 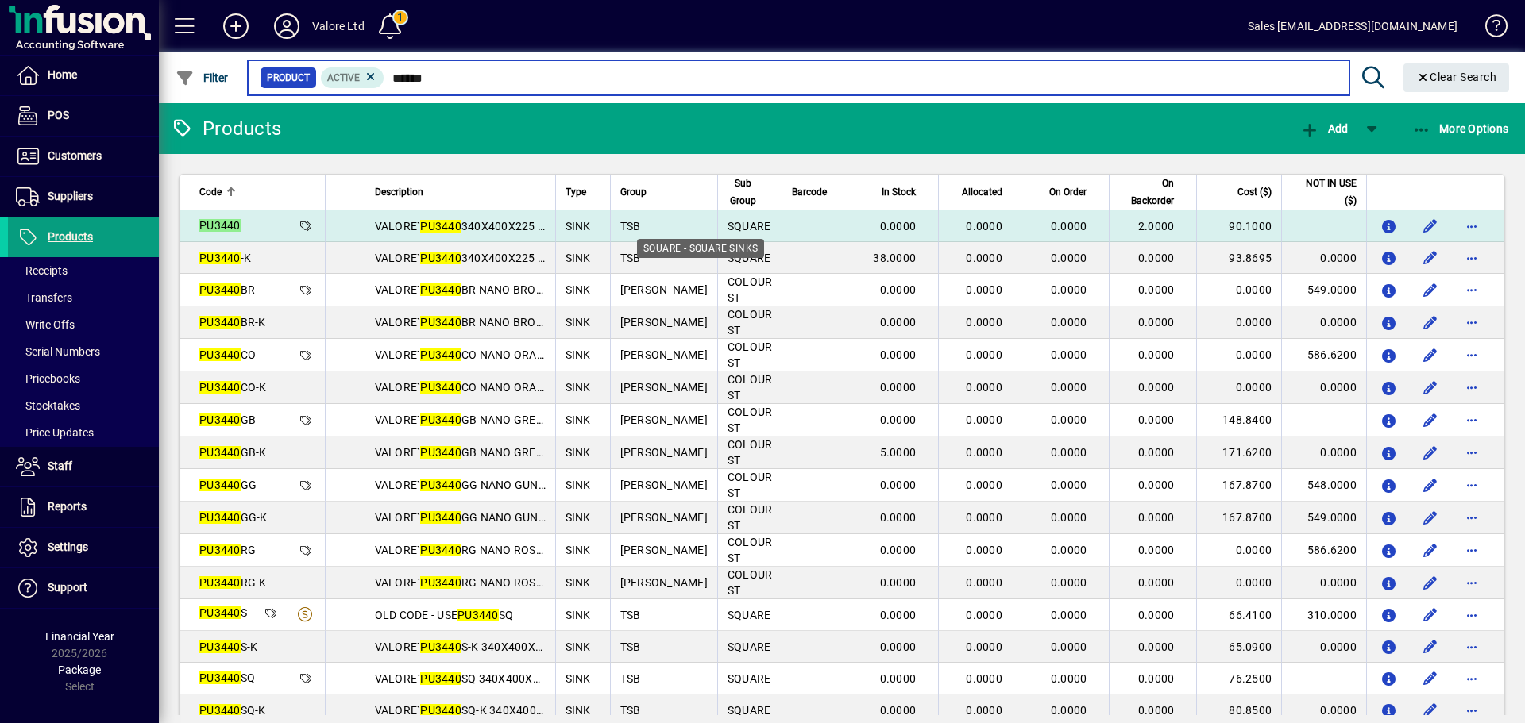 What do you see at coordinates (533, 453) in the screenshot?
I see `span: VALORE` GB NANO GREY BLACK 340X400X225 BOWL` at bounding box center [533, 453].